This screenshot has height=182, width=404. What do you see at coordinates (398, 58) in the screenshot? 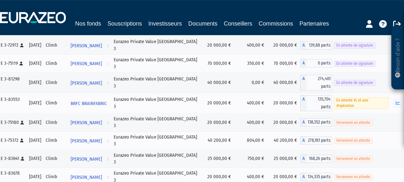
I see `p: Besoin d'aide ?` at bounding box center [398, 58].